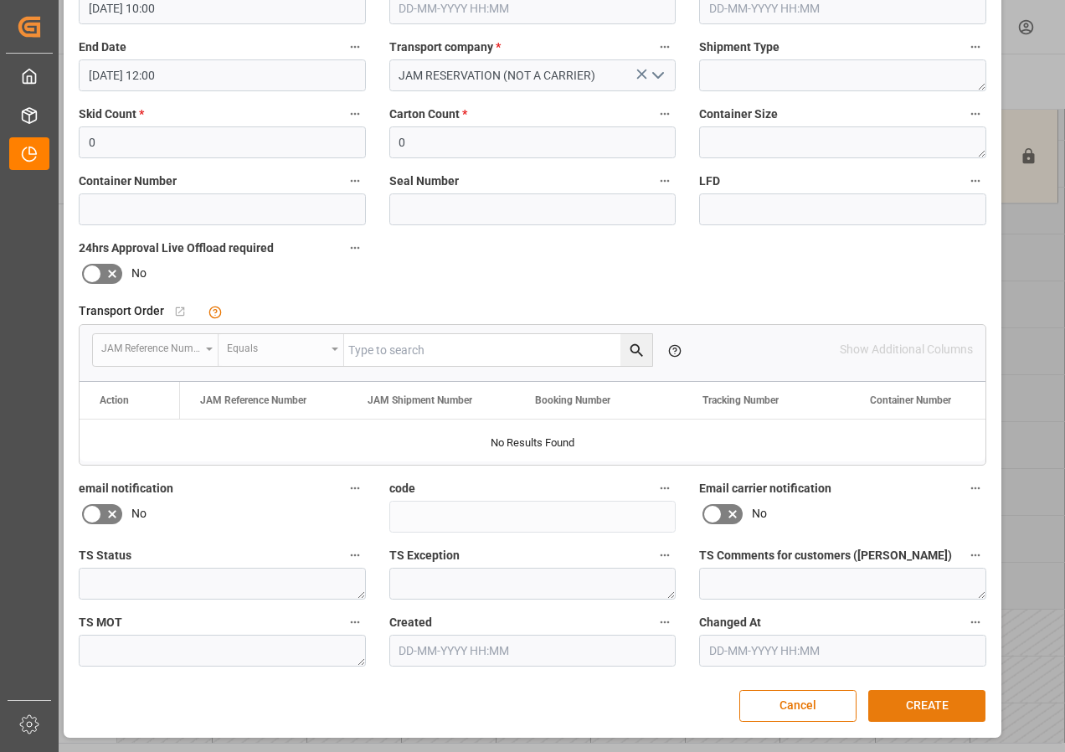  What do you see at coordinates (105, 555) in the screenshot?
I see `span: TS Status` at bounding box center [105, 555].